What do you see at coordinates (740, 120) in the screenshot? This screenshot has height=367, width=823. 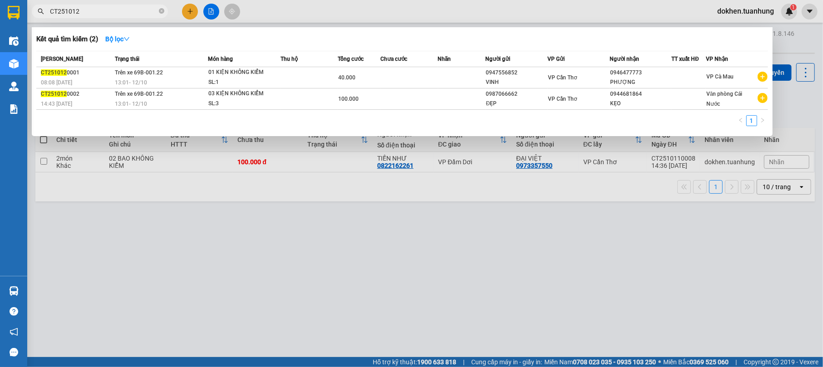 I see `span: left` at bounding box center [740, 120].